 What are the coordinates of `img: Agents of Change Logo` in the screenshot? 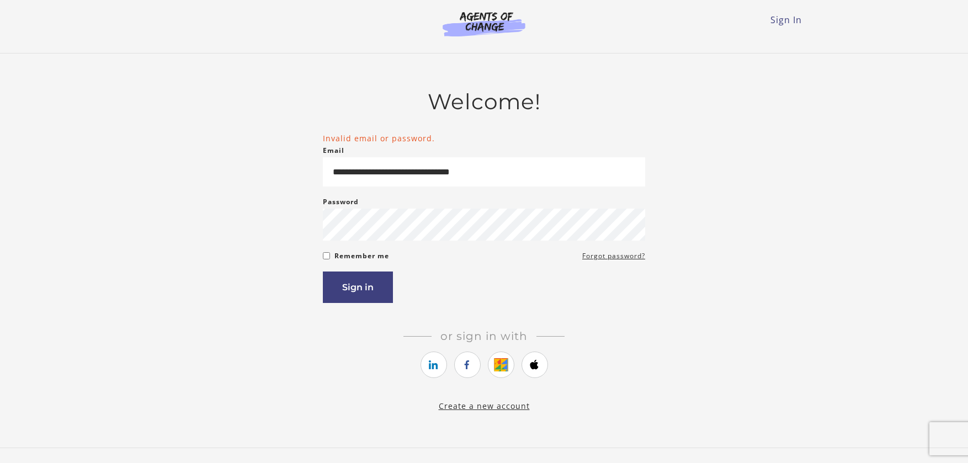 It's located at (484, 24).